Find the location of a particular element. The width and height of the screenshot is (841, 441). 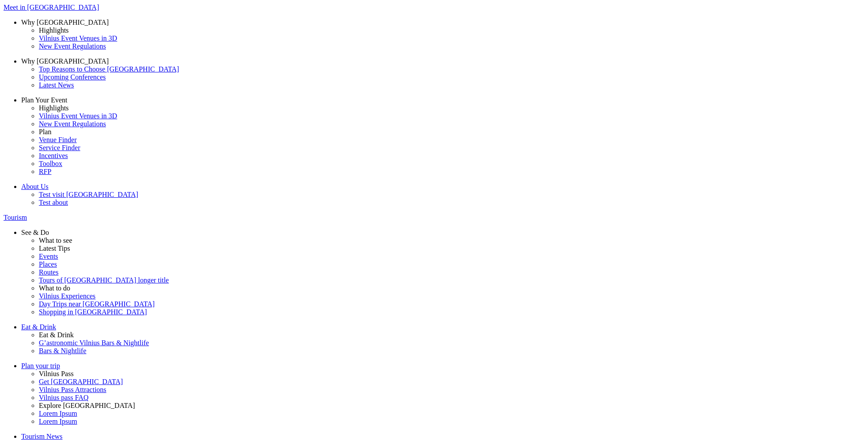

a: Events is located at coordinates (438, 256).